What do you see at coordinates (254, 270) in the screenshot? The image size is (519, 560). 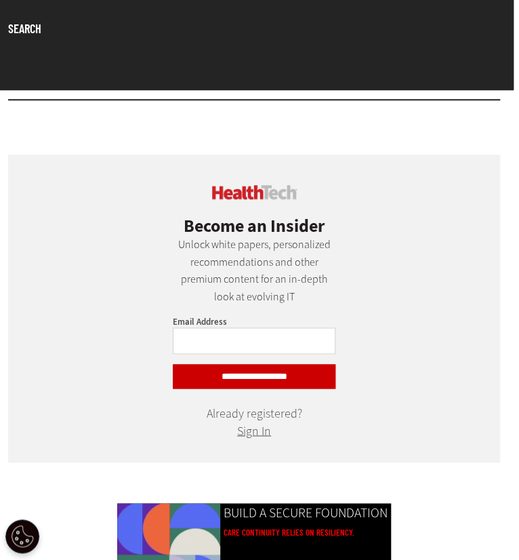 I see `p: Unlock white papers, personalized recommendations and other premium content for an in-depth look ...` at bounding box center [254, 270].